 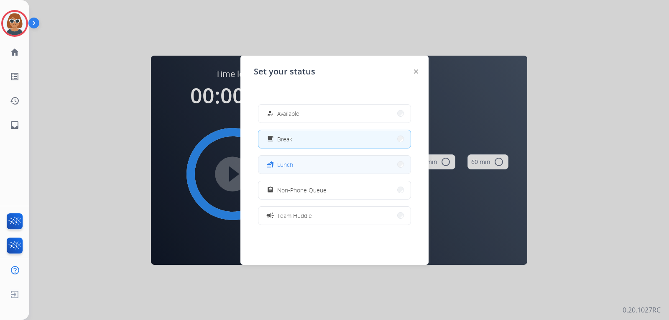 What do you see at coordinates (15, 101) in the screenshot?
I see `mat-icon: history` at bounding box center [15, 101].